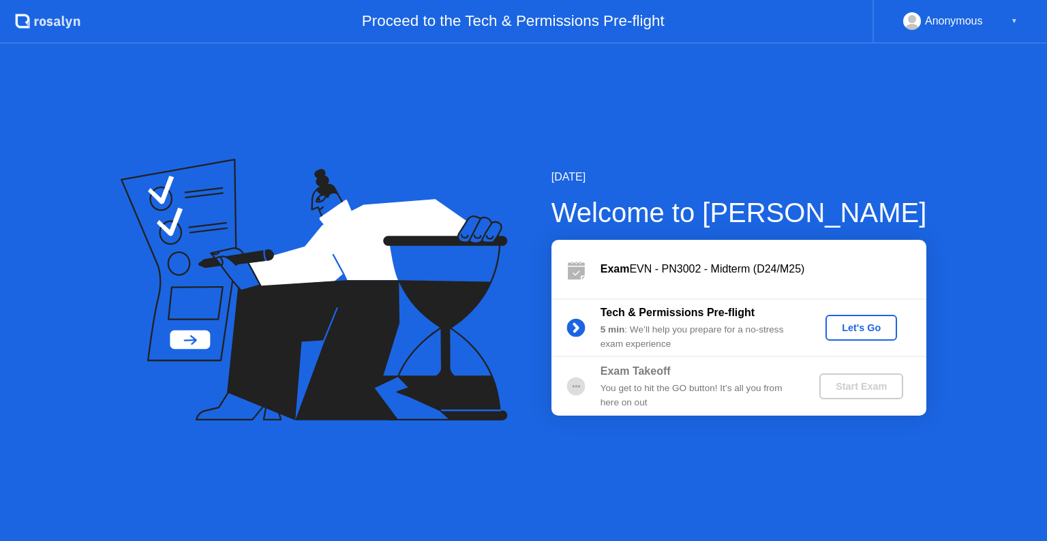 Image resolution: width=1047 pixels, height=541 pixels. I want to click on b: Tech & Permissions Pre-flight, so click(678, 312).